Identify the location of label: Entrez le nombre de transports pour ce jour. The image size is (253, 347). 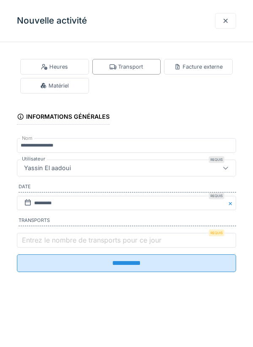
(92, 240).